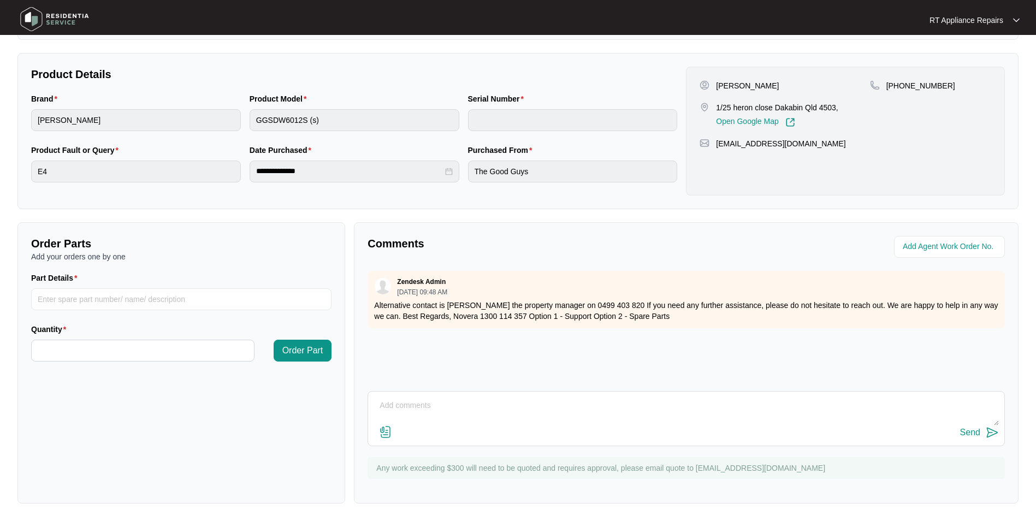 This screenshot has width=1036, height=521. What do you see at coordinates (688, 468) in the screenshot?
I see `p: Any work exceeding $300 will need to be quoted and requires approval, please email quote to [EMAI...` at bounding box center [688, 468].